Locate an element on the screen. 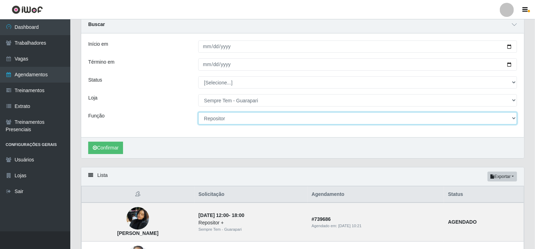 Image resolution: width=535 pixels, height=249 pixels. strong: # 739686 is located at coordinates (321, 219).